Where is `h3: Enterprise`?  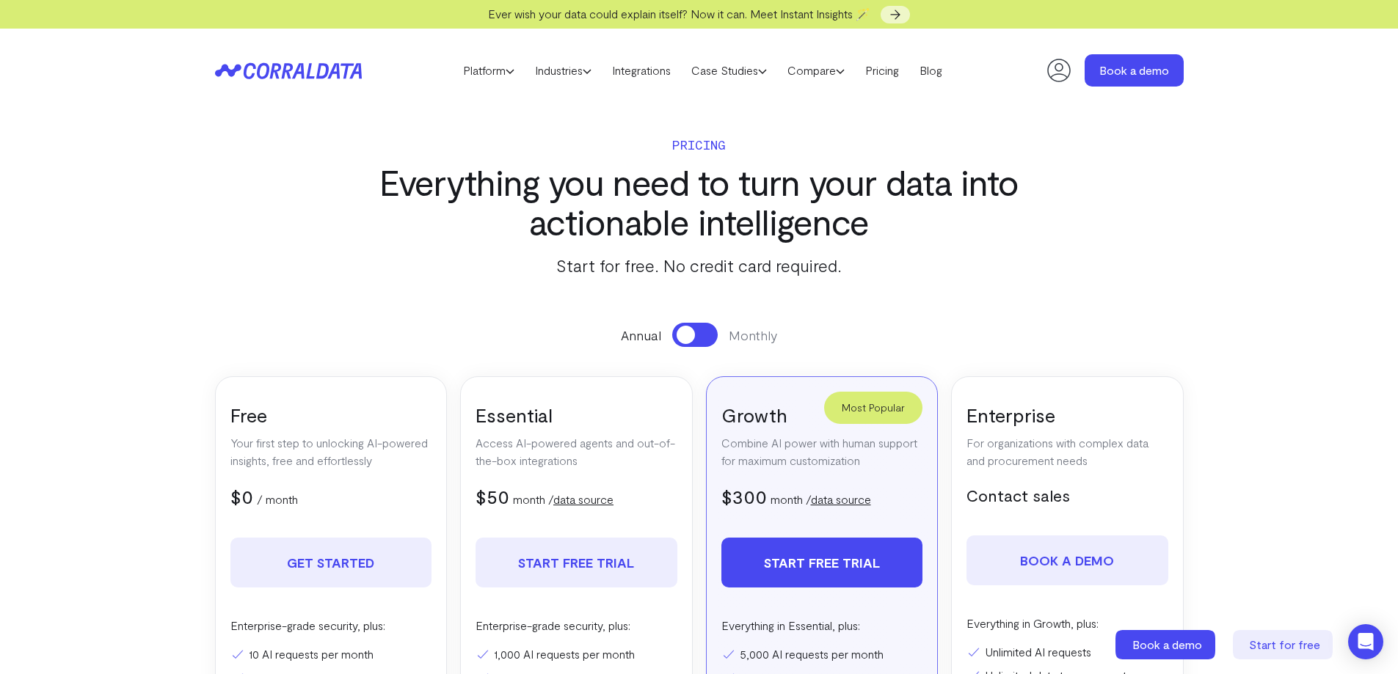 h3: Enterprise is located at coordinates (1067, 414).